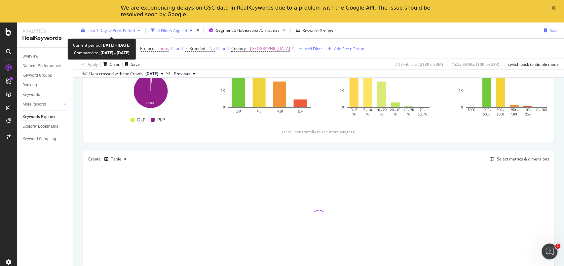 The height and width of the screenshot is (266, 564). I want to click on div: Add Filter Group, so click(349, 48).